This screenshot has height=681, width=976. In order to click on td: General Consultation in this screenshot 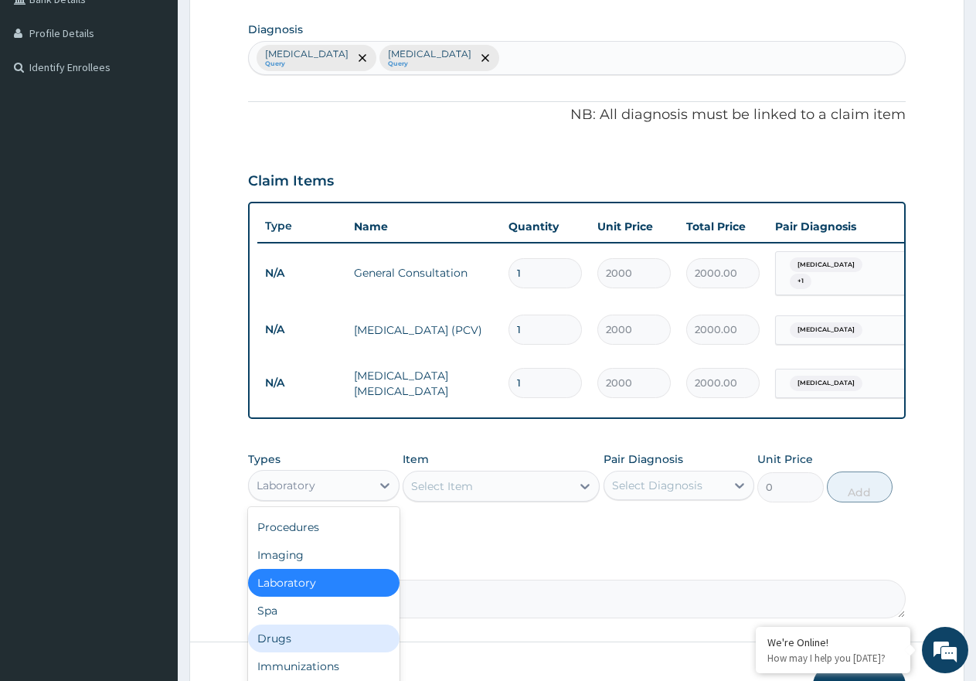, I will do `click(424, 273)`.